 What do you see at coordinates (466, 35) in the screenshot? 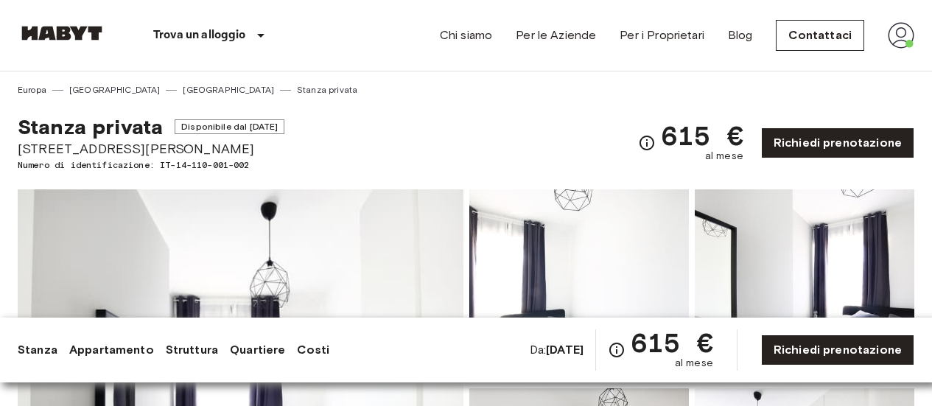
I see `a: Chi siamo` at bounding box center [466, 35].